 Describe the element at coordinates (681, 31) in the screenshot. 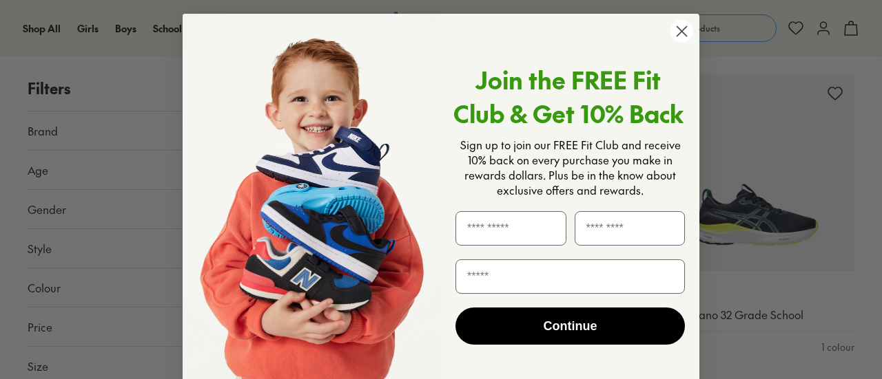

I see `button: Close dialog` at that location.